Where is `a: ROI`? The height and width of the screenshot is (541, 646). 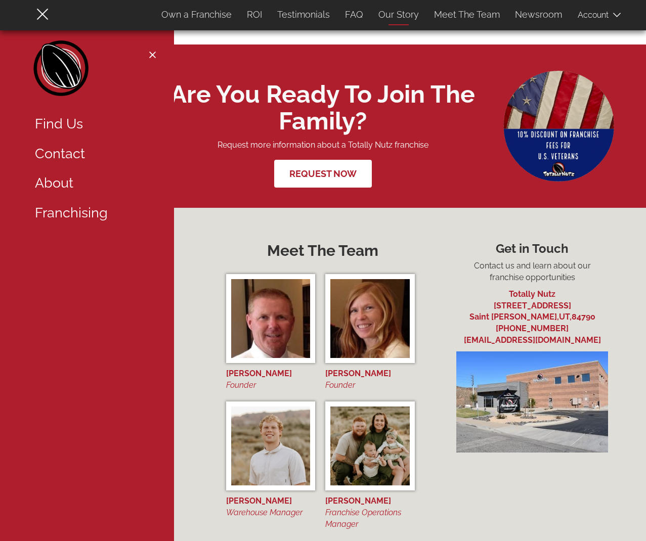 a: ROI is located at coordinates (254, 15).